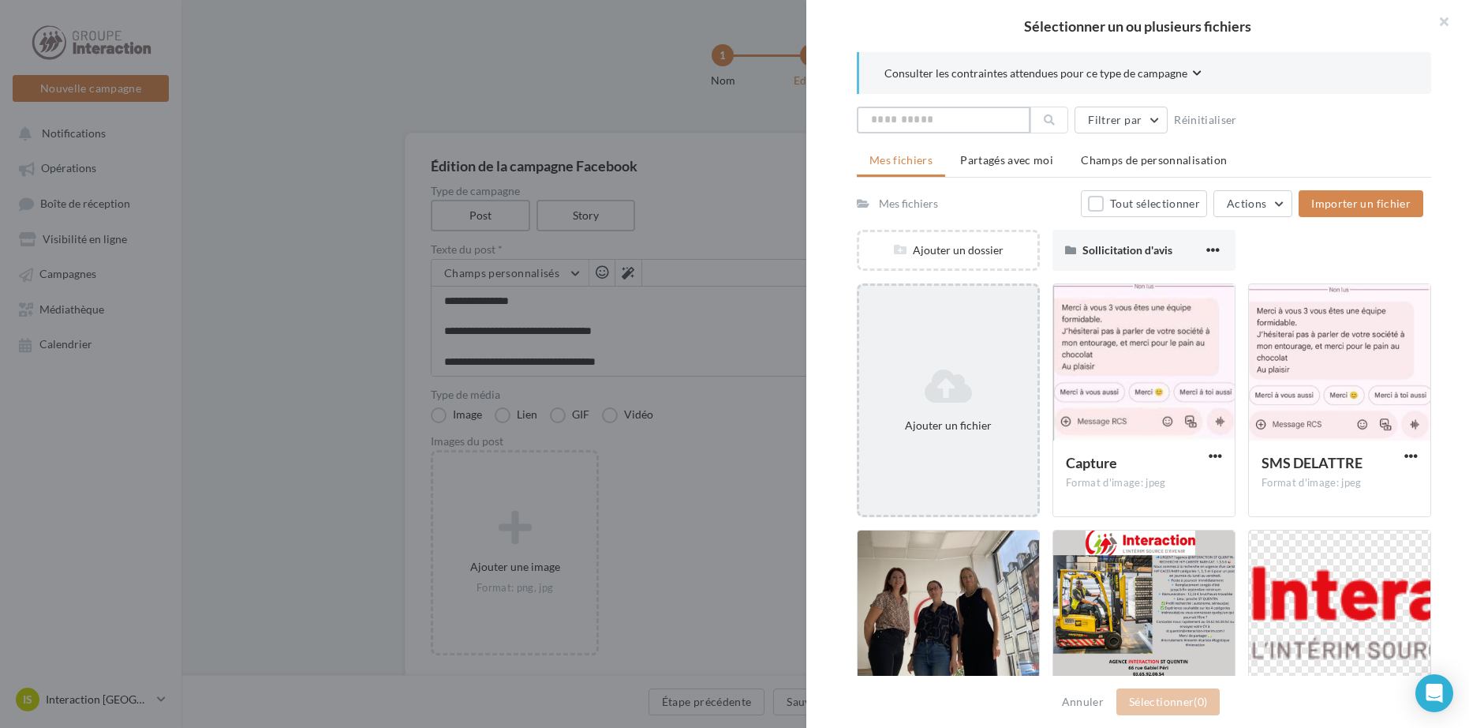  Describe the element at coordinates (1312, 462) in the screenshot. I see `span: SMS DELATTRE` at that location.